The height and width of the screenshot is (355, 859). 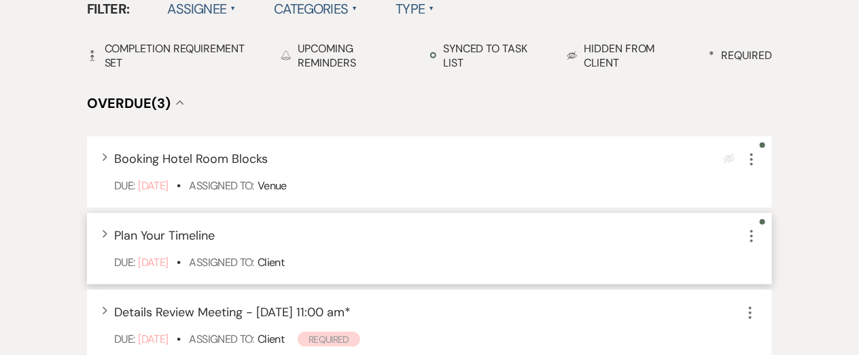 What do you see at coordinates (164, 236) in the screenshot?
I see `button: Plan Your Timeline` at bounding box center [164, 236].